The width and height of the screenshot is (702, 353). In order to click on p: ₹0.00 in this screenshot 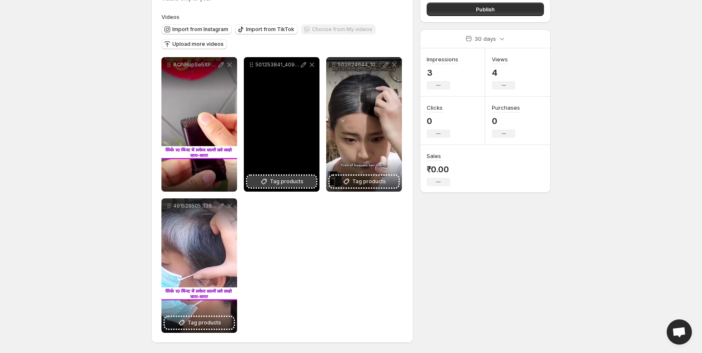, I will do `click(438, 169)`.